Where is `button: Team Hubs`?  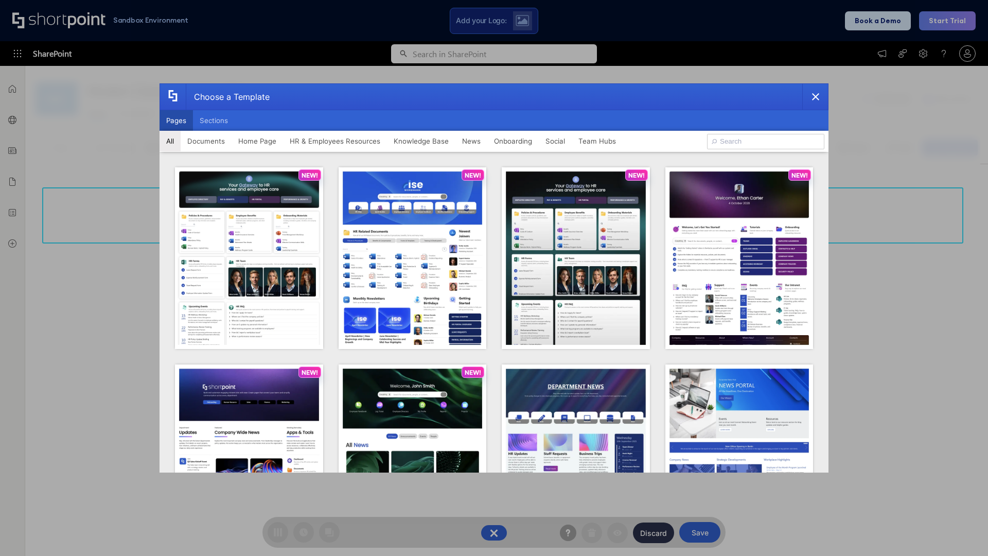 button: Team Hubs is located at coordinates (597, 141).